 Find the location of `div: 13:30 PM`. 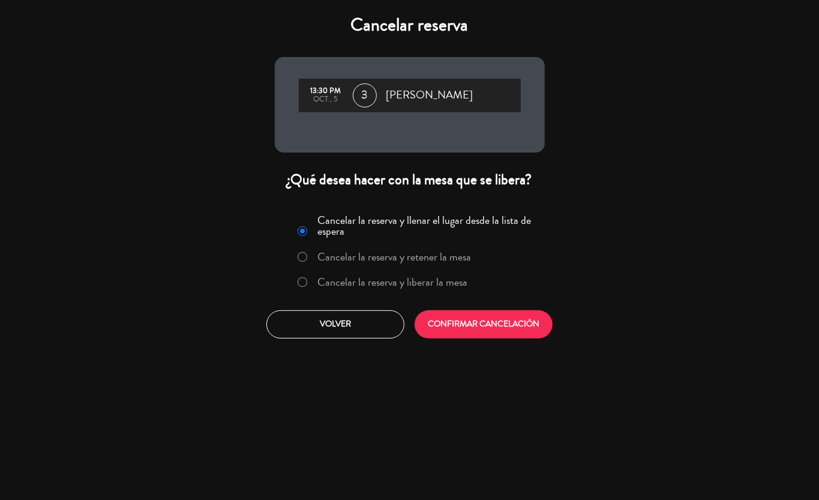

div: 13:30 PM is located at coordinates (326, 91).